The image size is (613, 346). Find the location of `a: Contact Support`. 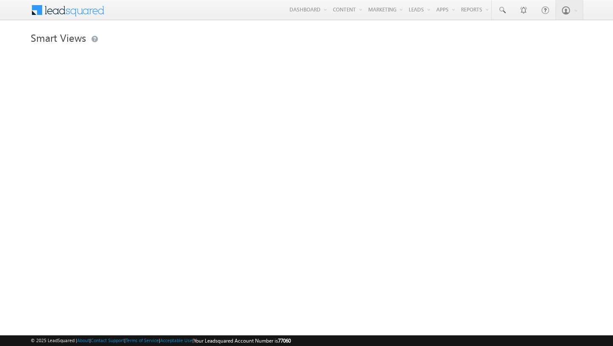

a: Contact Support is located at coordinates (107, 340).